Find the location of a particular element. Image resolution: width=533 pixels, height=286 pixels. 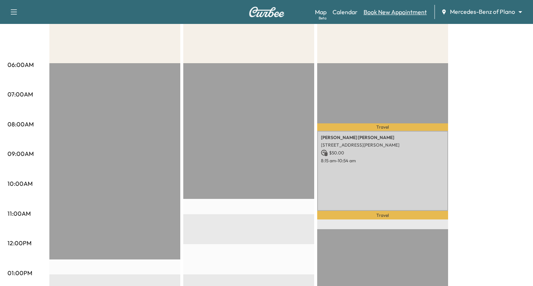

p: 01:00PM is located at coordinates (20, 273).